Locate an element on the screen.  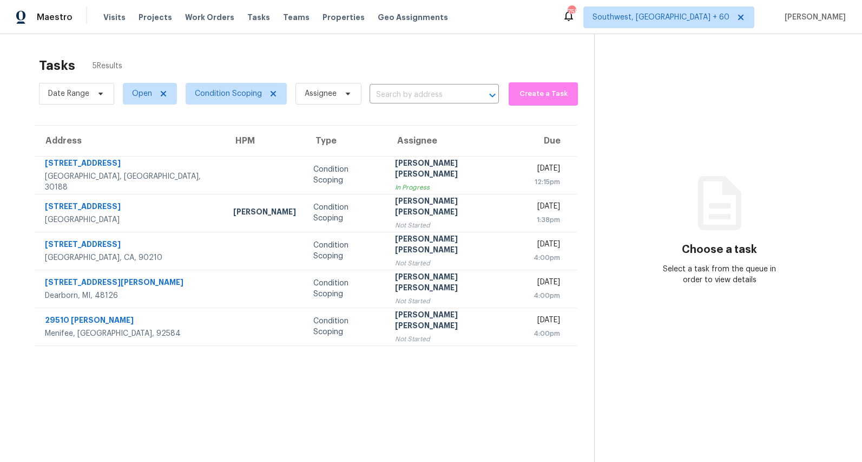
div: 12:15pm is located at coordinates (547, 182).